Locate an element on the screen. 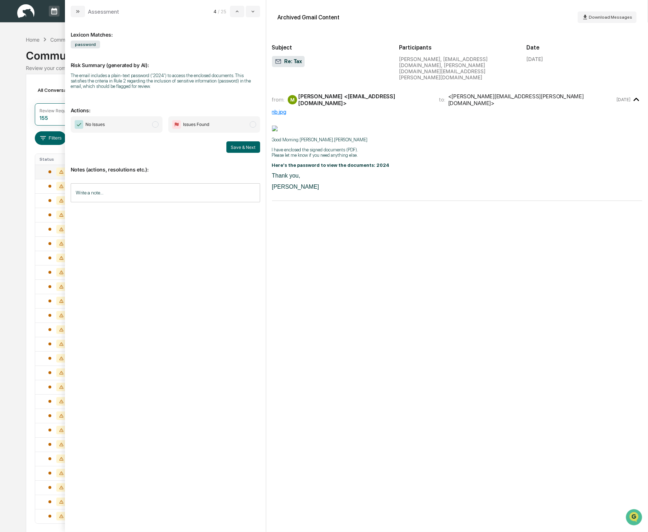 This screenshot has height=532, width=648. div: We're available if you need us! is located at coordinates (57, 65).